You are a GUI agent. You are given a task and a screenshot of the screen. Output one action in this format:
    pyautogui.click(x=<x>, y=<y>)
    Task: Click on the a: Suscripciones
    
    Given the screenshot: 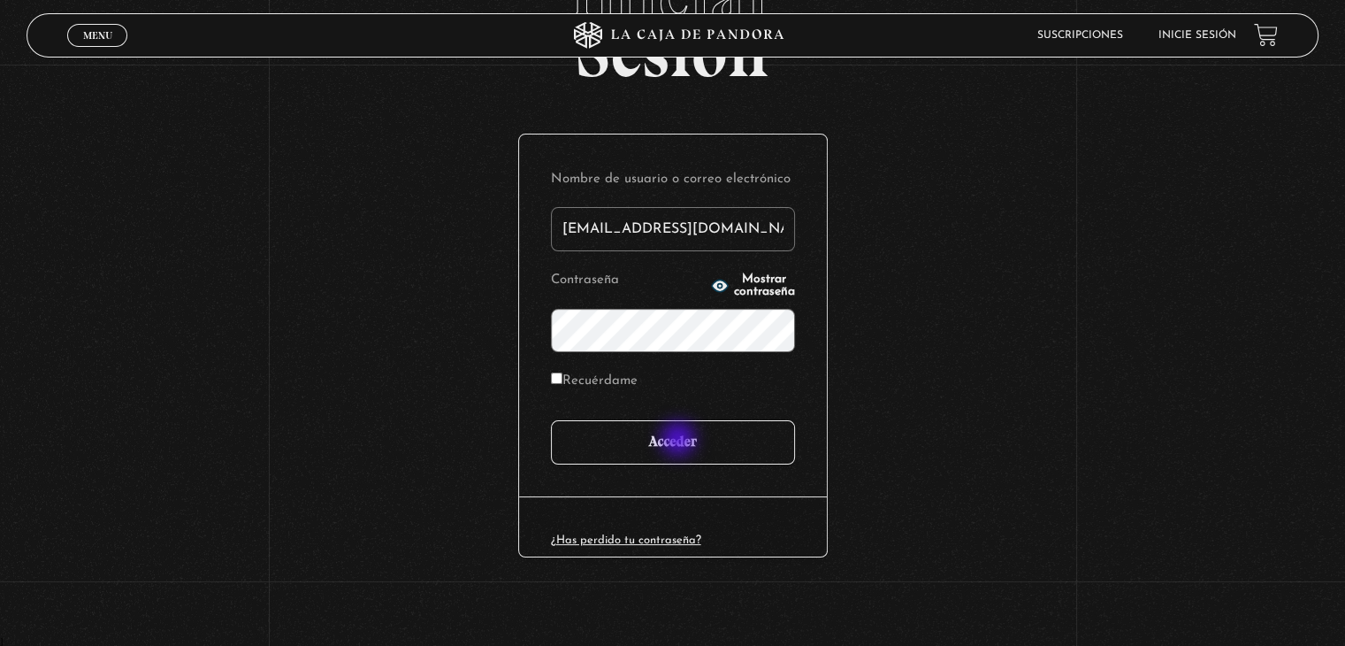 What is the action you would take?
    pyautogui.click(x=1080, y=35)
    